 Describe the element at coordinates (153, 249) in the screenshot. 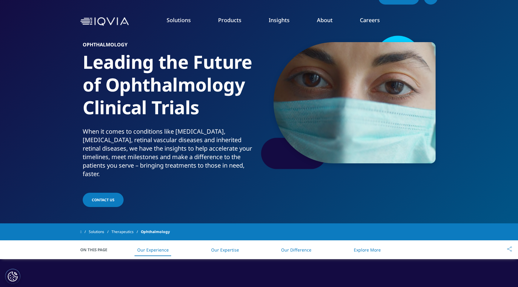

I see `a: Our Experience` at that location.